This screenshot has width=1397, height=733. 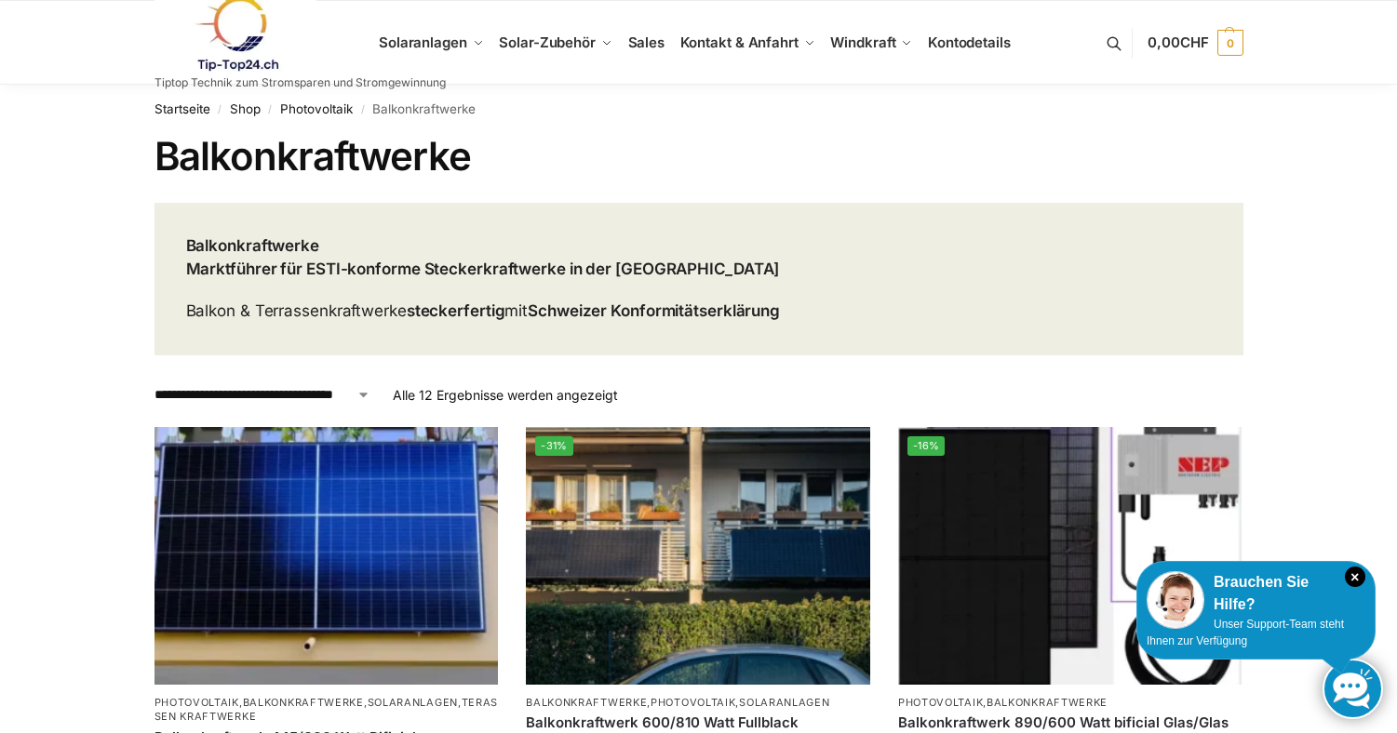 What do you see at coordinates (262, 395) in the screenshot?
I see `select: Shop-Reihenfolge` at bounding box center [262, 395].